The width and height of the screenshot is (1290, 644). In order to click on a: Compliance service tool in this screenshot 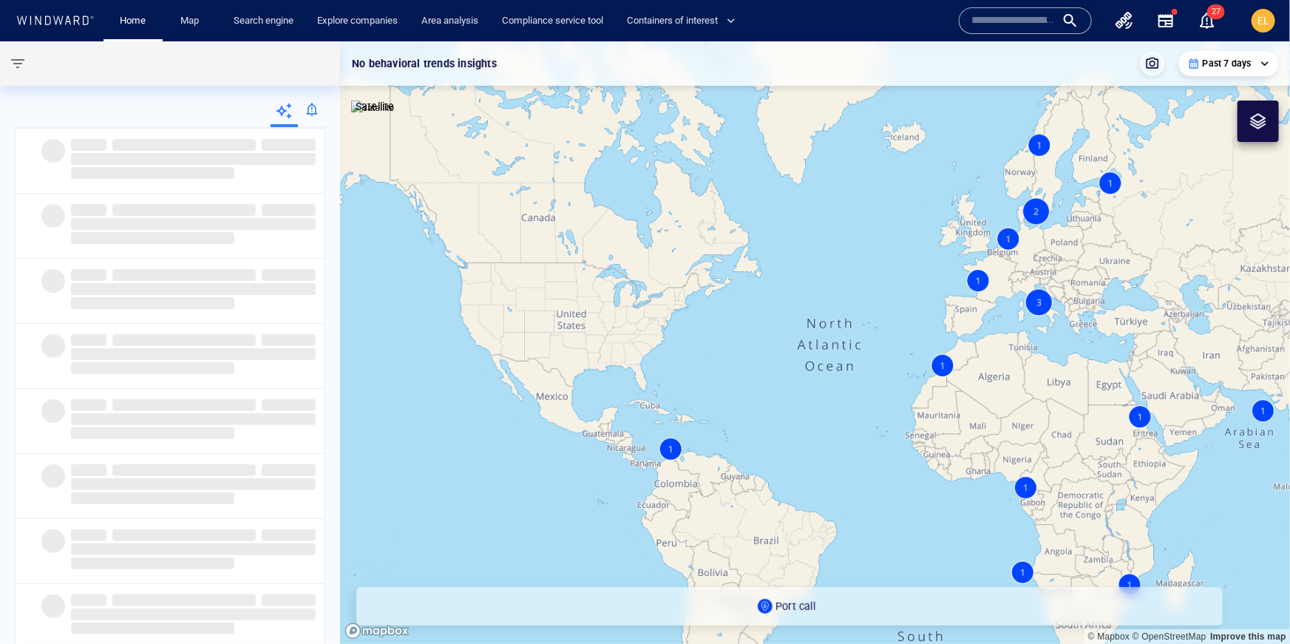, I will do `click(552, 21)`.